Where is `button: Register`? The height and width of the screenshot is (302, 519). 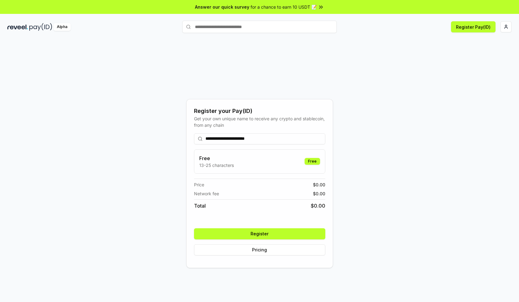
button: Register is located at coordinates (259, 234).